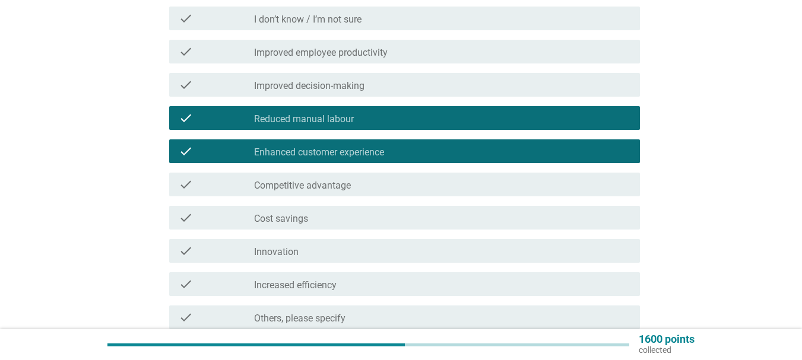 The width and height of the screenshot is (802, 360). What do you see at coordinates (302, 186) in the screenshot?
I see `label: Competitive advantage` at bounding box center [302, 186].